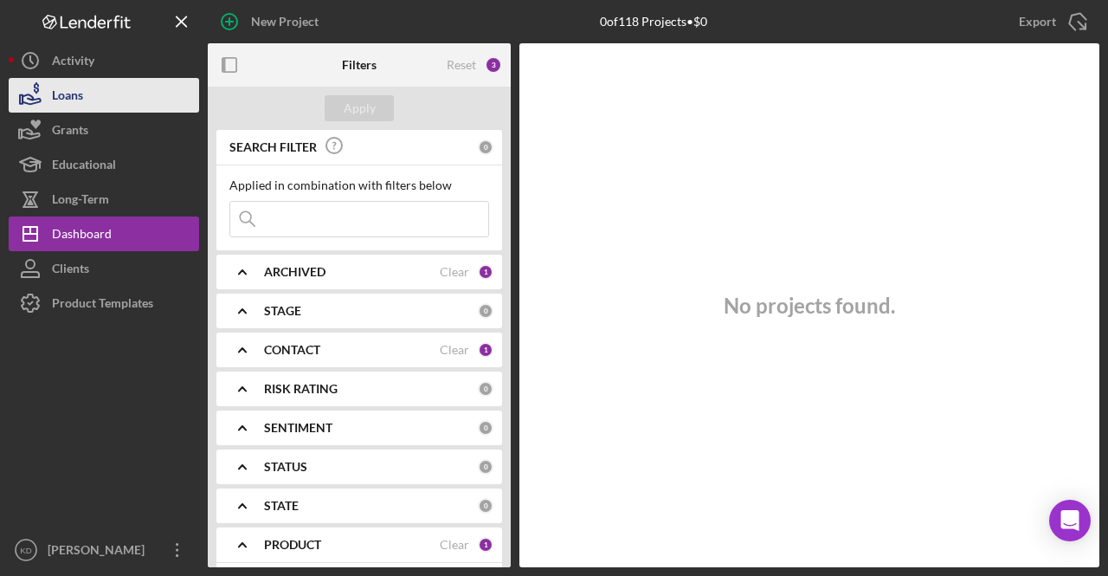 This screenshot has width=1108, height=576. Describe the element at coordinates (81, 235) in the screenshot. I see `div: Dashboard` at that location.